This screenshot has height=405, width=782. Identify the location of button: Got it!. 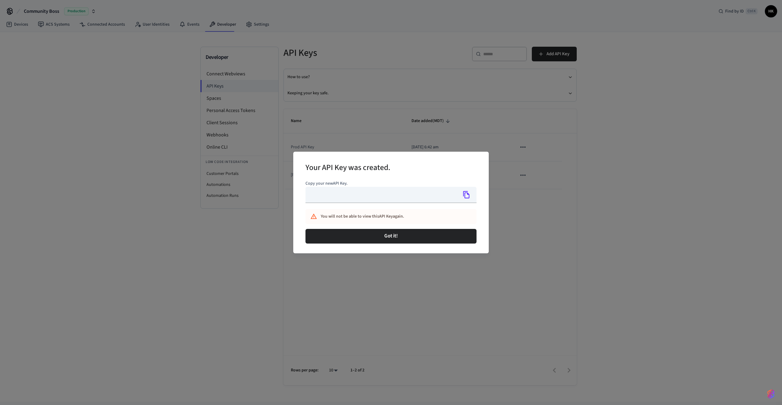
(391, 236).